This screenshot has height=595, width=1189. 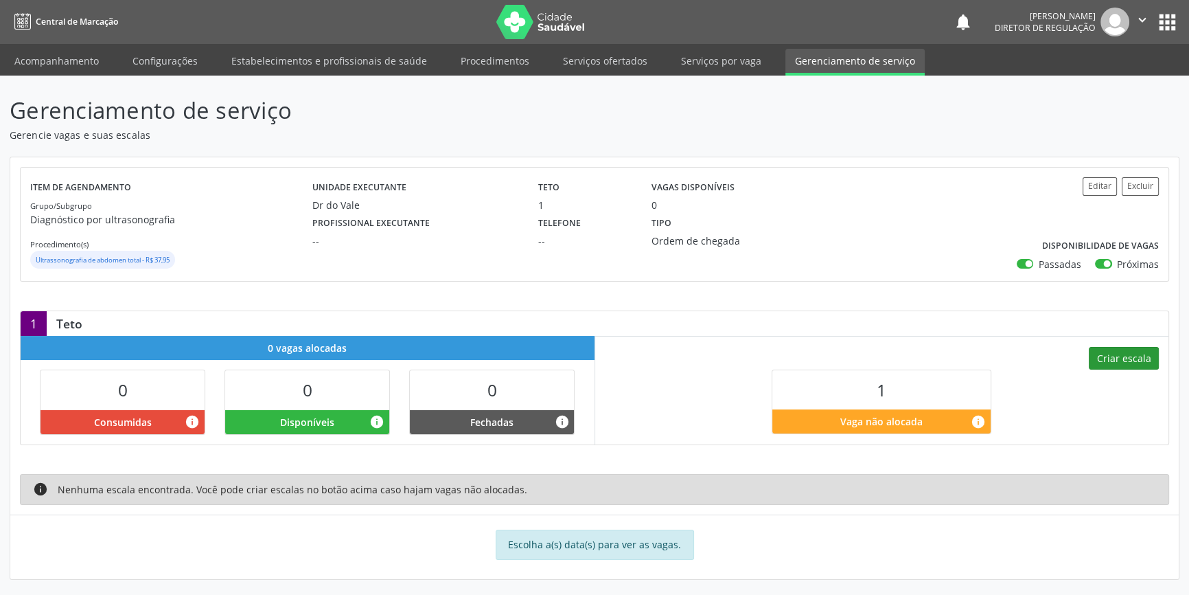 What do you see at coordinates (595, 545) in the screenshot?
I see `div: Escolha a(s) data(s) para ver as vagas.` at bounding box center [595, 545].